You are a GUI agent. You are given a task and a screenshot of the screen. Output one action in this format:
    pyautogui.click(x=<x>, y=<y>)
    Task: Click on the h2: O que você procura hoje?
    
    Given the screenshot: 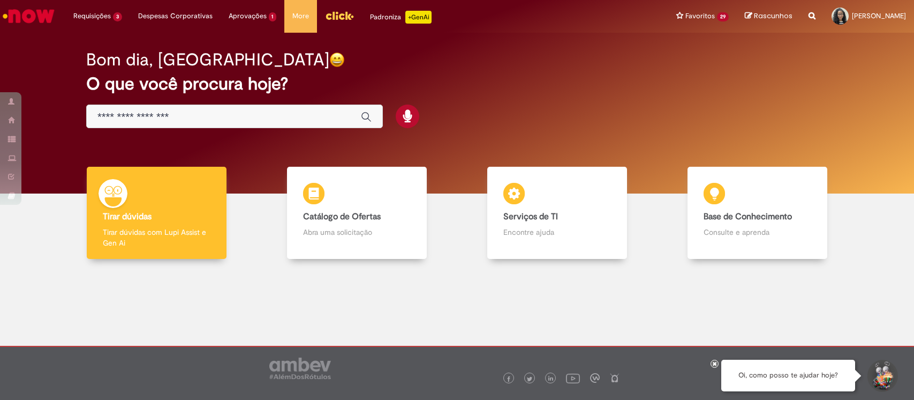 What is the action you would take?
    pyautogui.click(x=457, y=84)
    